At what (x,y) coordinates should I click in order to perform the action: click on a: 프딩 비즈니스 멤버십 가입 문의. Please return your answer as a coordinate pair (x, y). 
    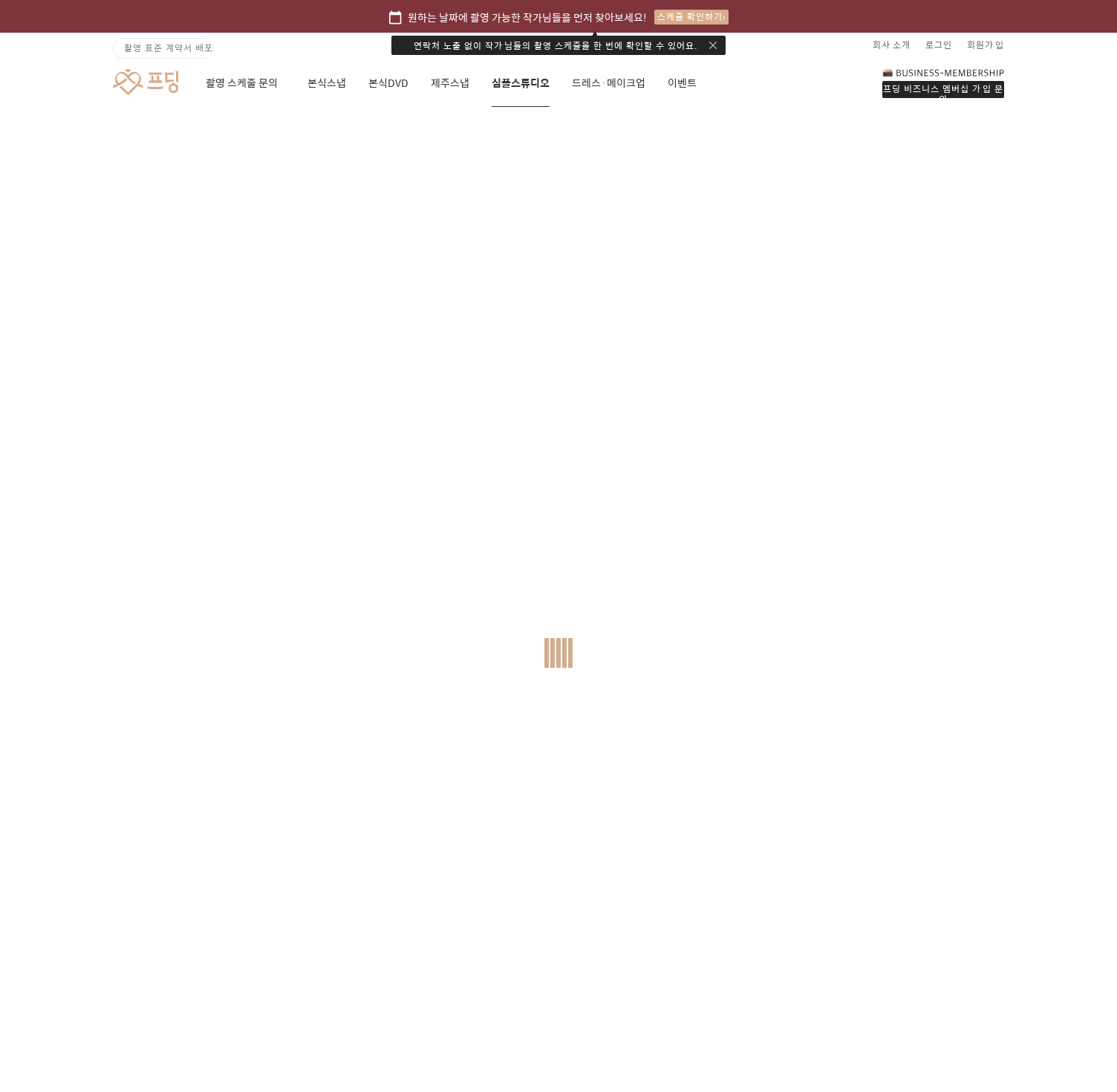
    Looking at the image, I should click on (944, 83).